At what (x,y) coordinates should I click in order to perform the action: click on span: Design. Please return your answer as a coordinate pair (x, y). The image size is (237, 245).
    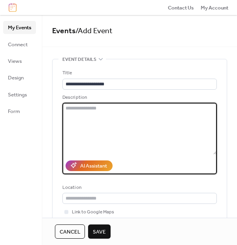
    Looking at the image, I should click on (16, 78).